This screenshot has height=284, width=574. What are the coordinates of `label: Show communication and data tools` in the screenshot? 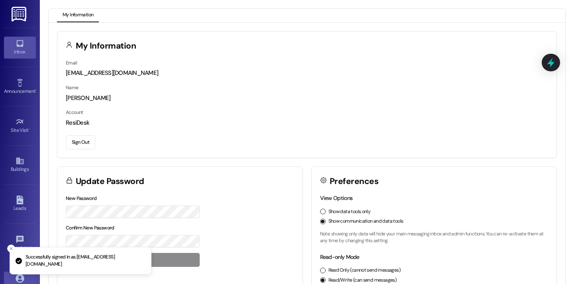 It's located at (366, 222).